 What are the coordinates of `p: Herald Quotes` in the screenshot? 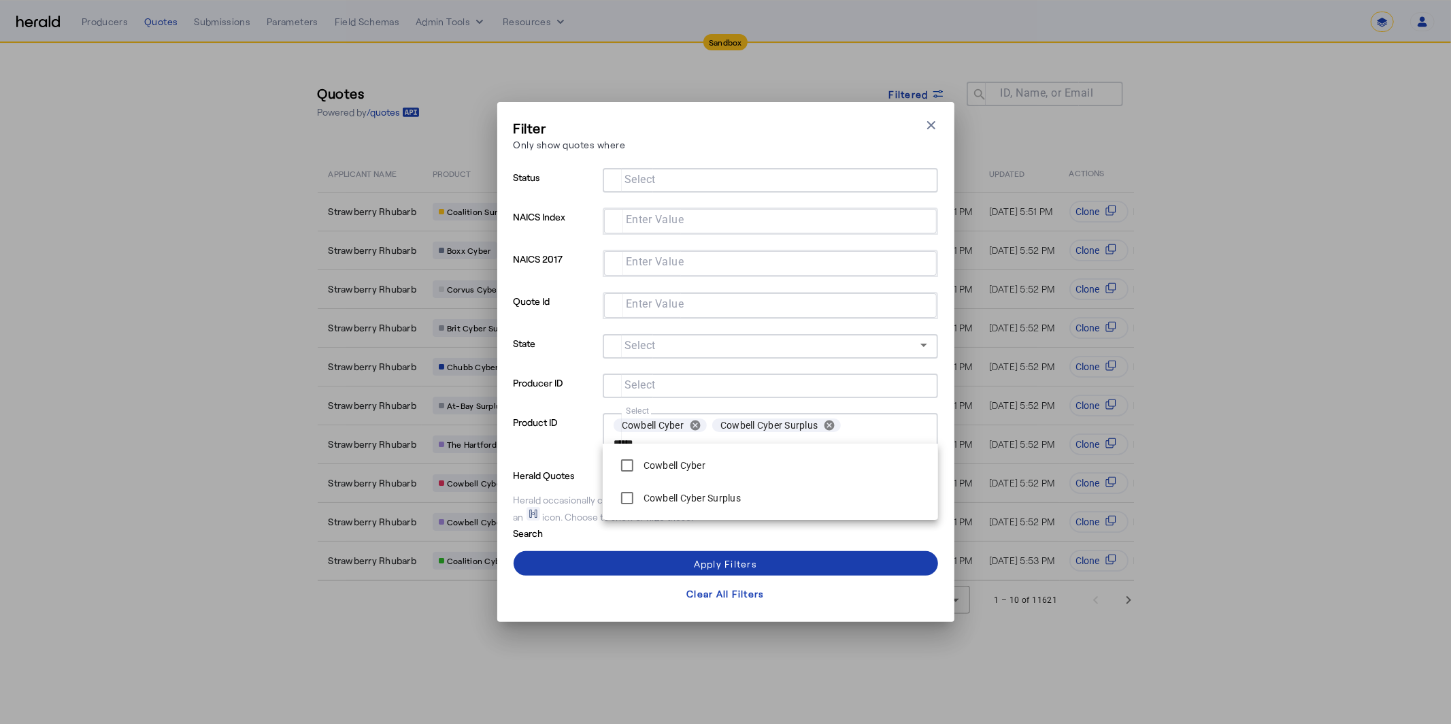 It's located at (567, 474).